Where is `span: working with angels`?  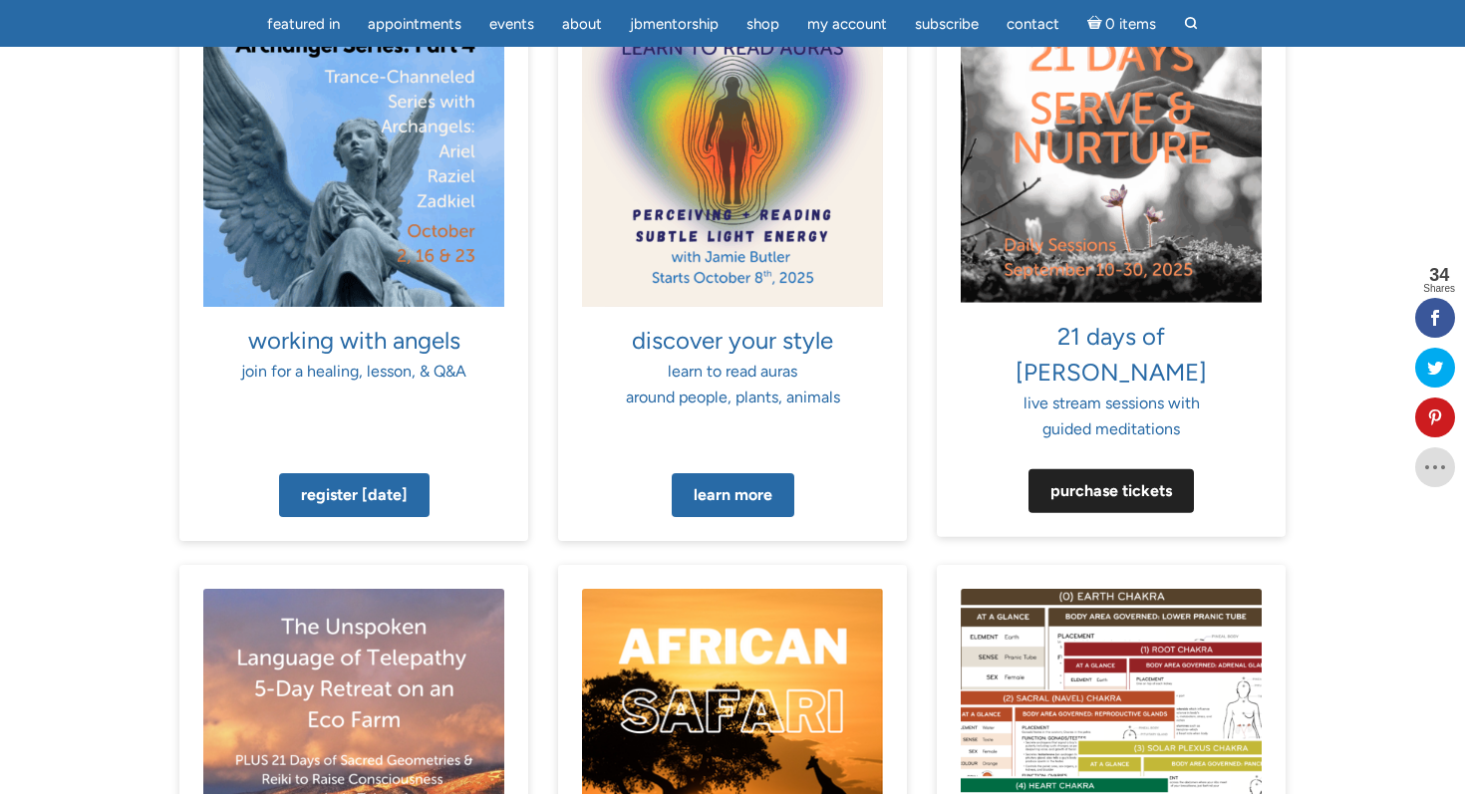
span: working with angels is located at coordinates (354, 340).